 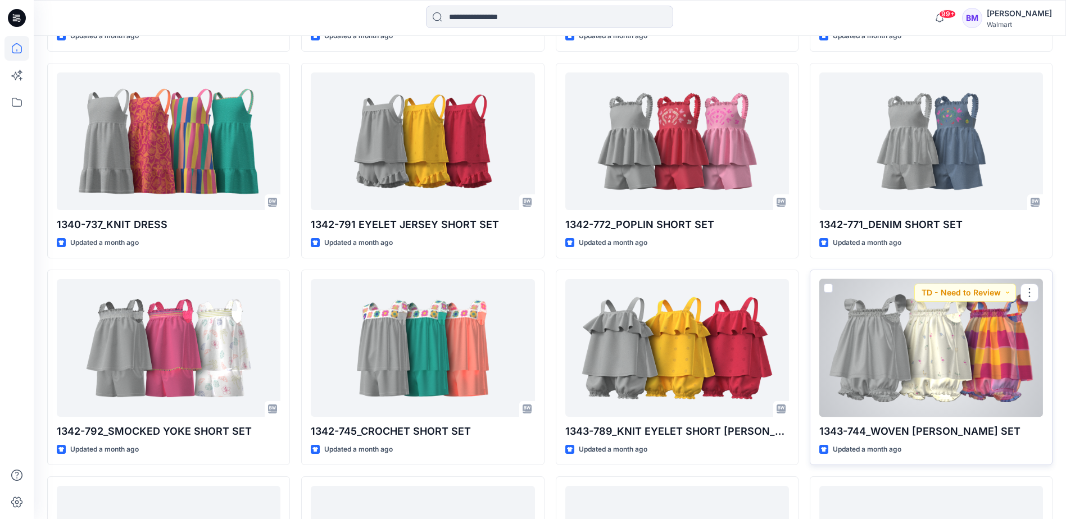 What do you see at coordinates (423, 225) in the screenshot?
I see `p: 1342-791 EYELET JERSEY SHORT SET` at bounding box center [423, 225].